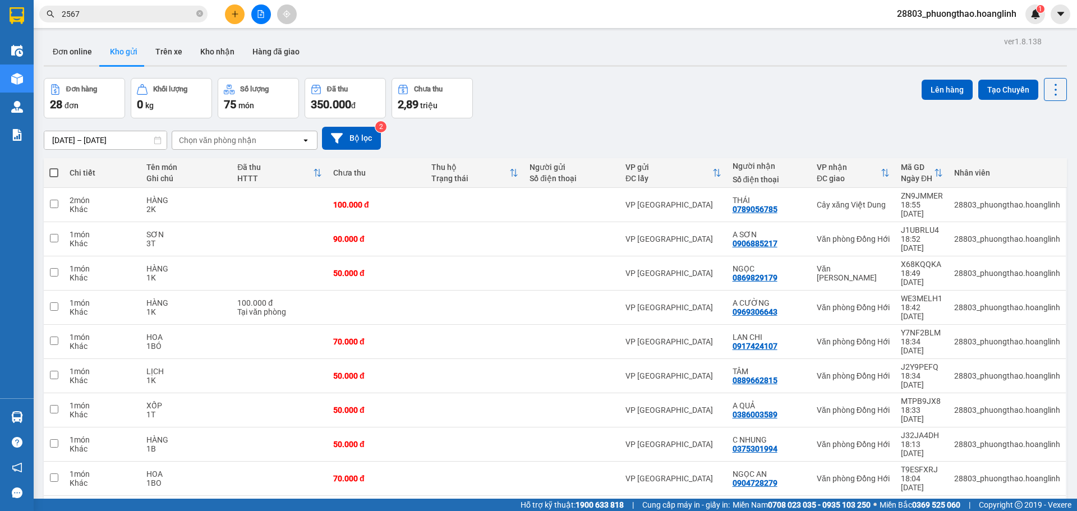  What do you see at coordinates (123, 52) in the screenshot?
I see `button: Kho gửi` at bounding box center [123, 52].